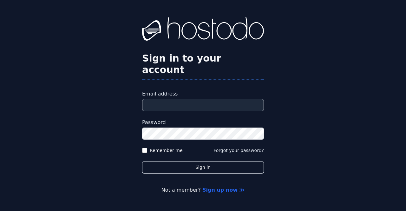  I want to click on h2: Sign in to your account, so click(203, 64).